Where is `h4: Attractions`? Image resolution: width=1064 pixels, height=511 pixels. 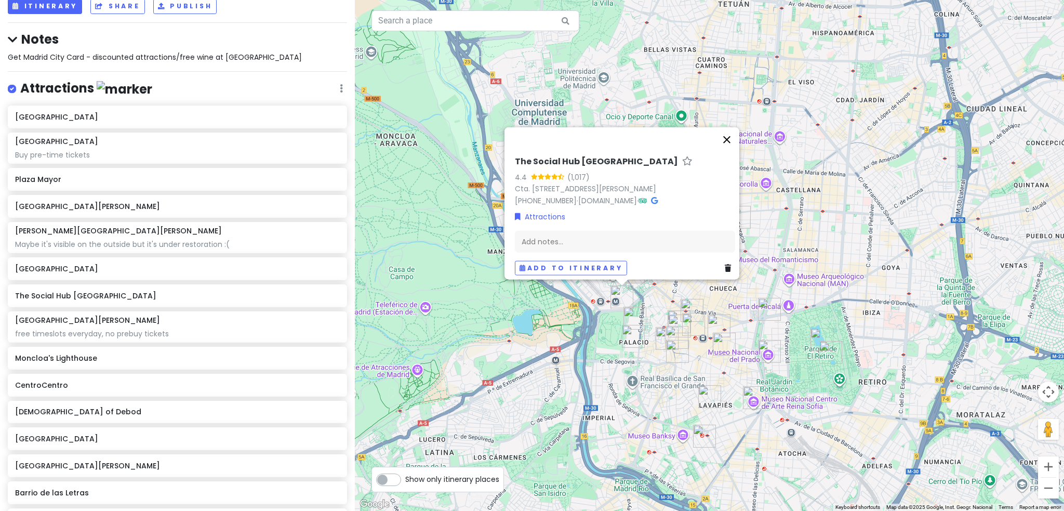 h4: Attractions is located at coordinates (86, 88).